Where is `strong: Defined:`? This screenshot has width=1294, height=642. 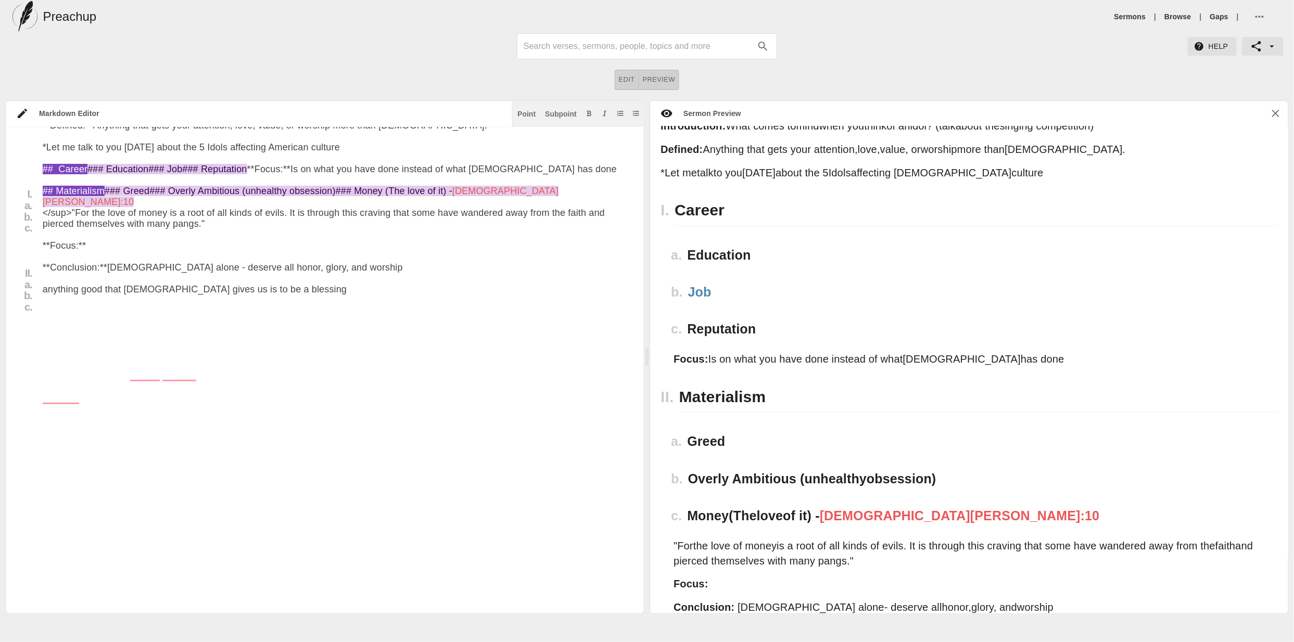 strong: Defined: is located at coordinates (681, 149).